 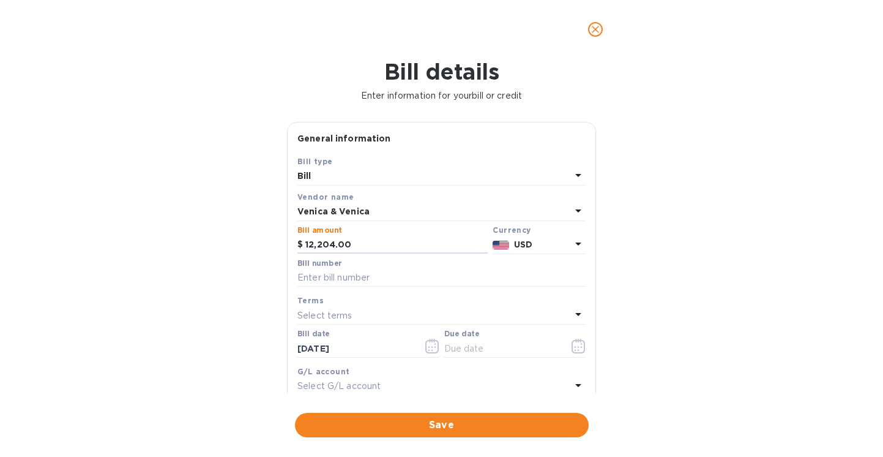 What do you see at coordinates (334, 211) in the screenshot?
I see `b: Venica & Venica` at bounding box center [334, 211].